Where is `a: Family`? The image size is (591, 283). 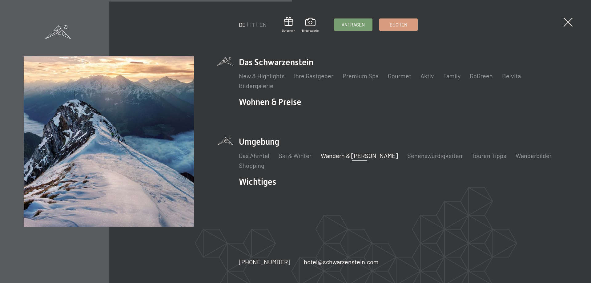 a: Family is located at coordinates (452, 76).